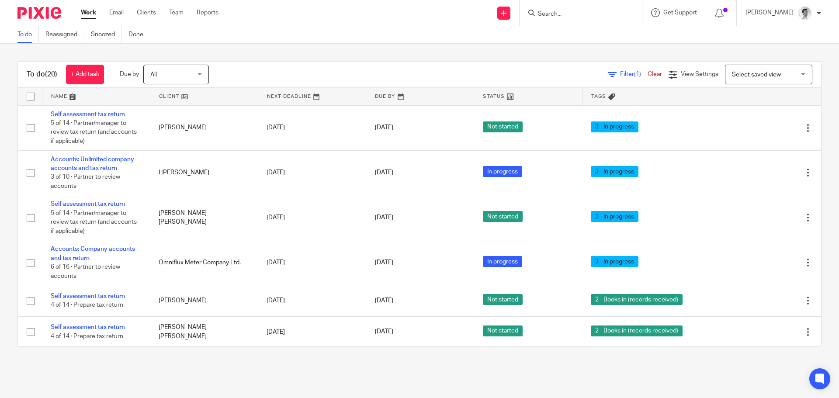 The height and width of the screenshot is (398, 839). Describe the element at coordinates (805, 13) in the screenshot. I see `img: Adam_2025.jpg` at that location.